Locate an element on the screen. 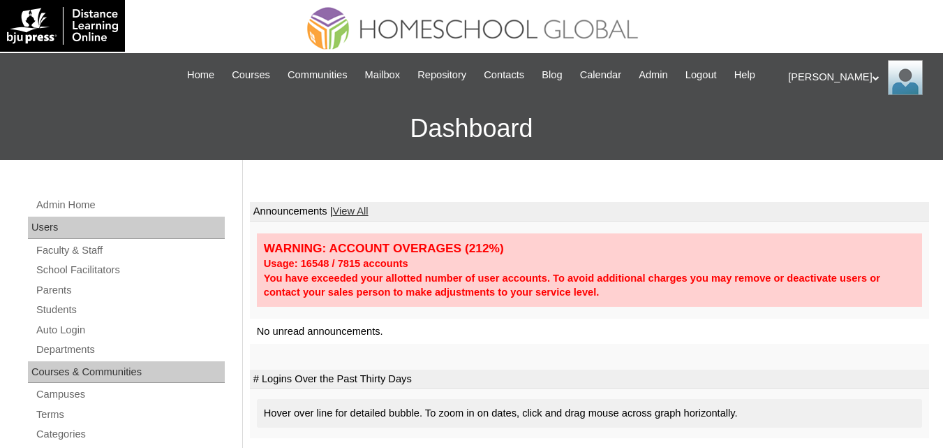 This screenshot has width=943, height=448. div: WARNING: ACCOUNT OVERAGES (212%) is located at coordinates (589, 248).